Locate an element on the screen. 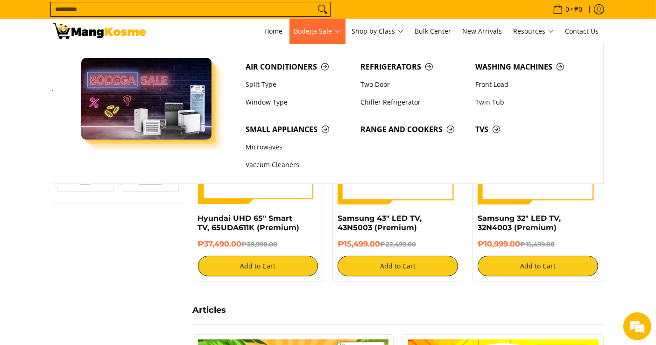 The width and height of the screenshot is (656, 345). span: Resources is located at coordinates (534, 31).